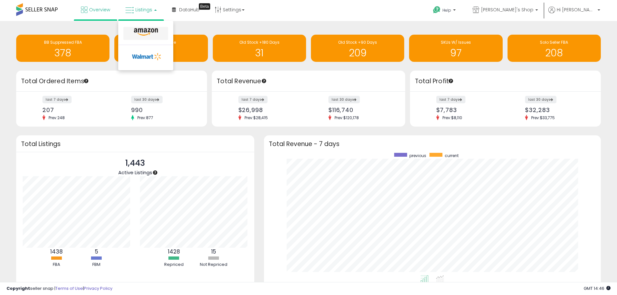  I want to click on div: $26,998, so click(271, 110).